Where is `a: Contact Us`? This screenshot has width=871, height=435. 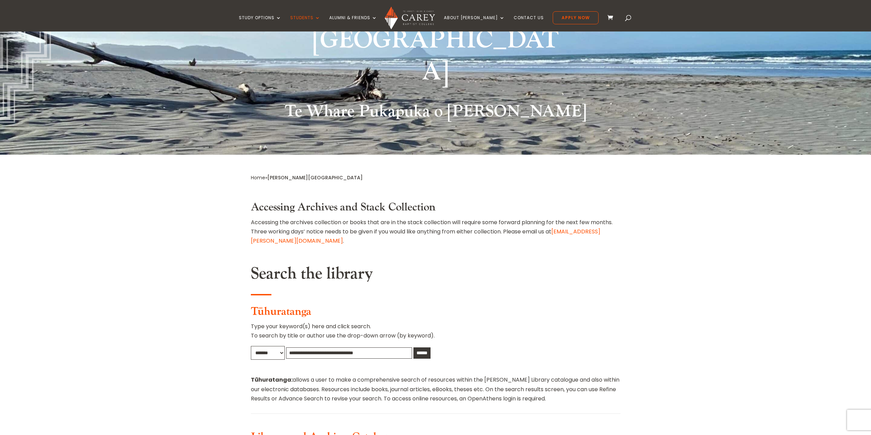 a: Contact Us is located at coordinates (529, 23).